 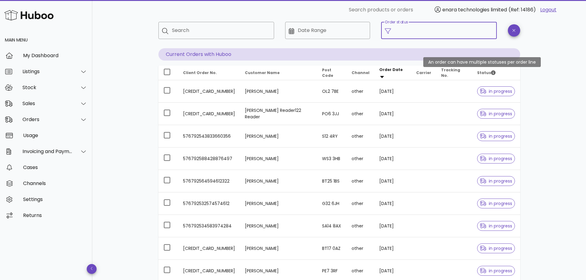 What do you see at coordinates (328, 73) in the screenshot?
I see `span: Post Code` at bounding box center [328, 73].